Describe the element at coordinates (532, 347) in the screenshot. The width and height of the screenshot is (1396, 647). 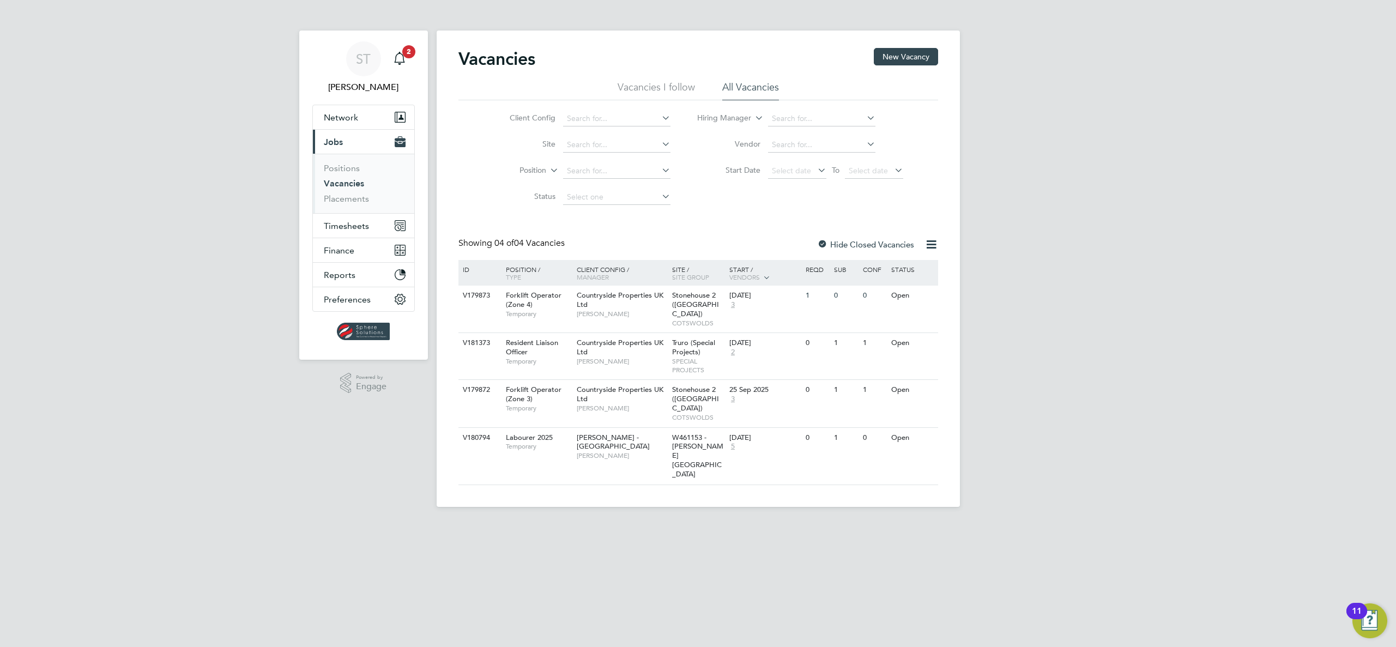
I see `span: Resident Liaison Officer` at that location.